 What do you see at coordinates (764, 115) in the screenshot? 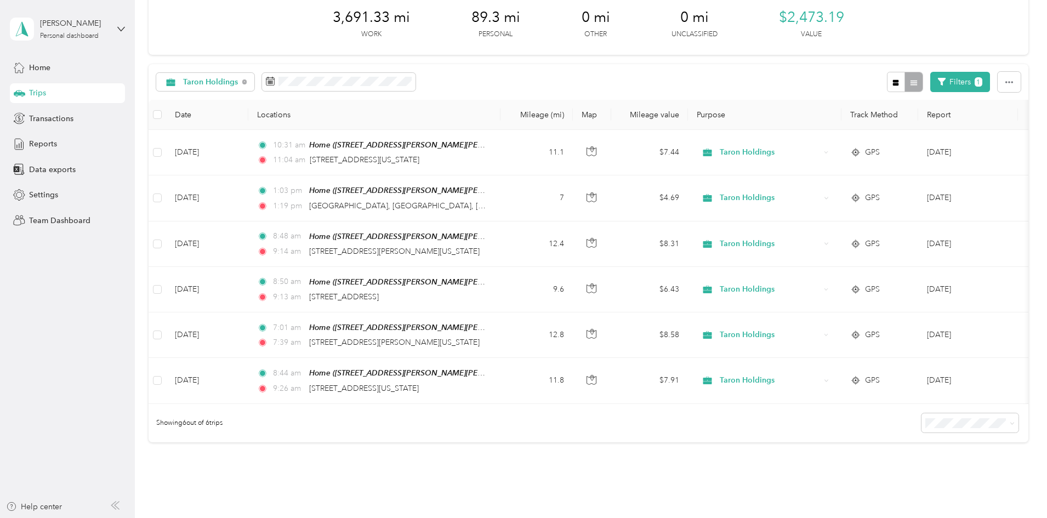
I see `th: Purpose` at bounding box center [764, 115].